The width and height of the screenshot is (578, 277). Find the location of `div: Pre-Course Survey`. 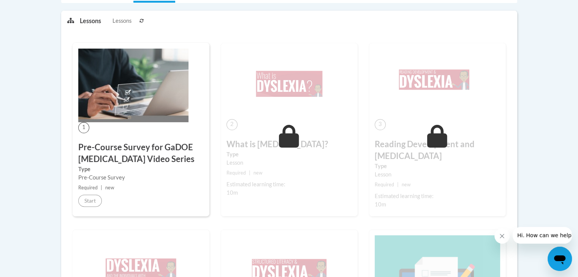

div: Pre-Course Survey is located at coordinates (141, 178).